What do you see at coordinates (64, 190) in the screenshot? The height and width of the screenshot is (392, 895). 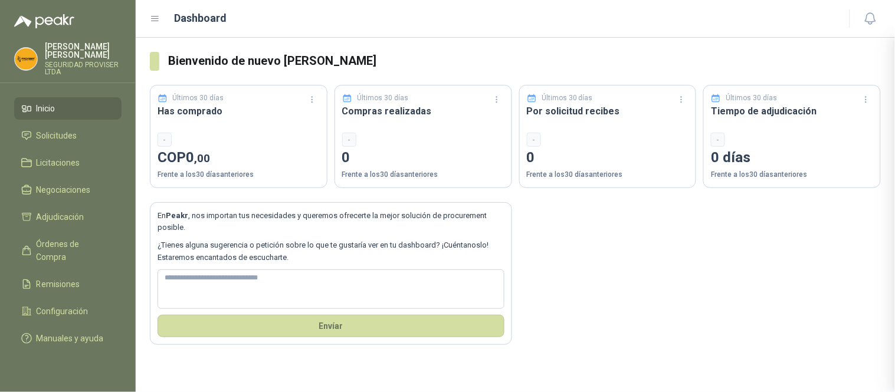 I see `span: Negociaciones` at bounding box center [64, 190].